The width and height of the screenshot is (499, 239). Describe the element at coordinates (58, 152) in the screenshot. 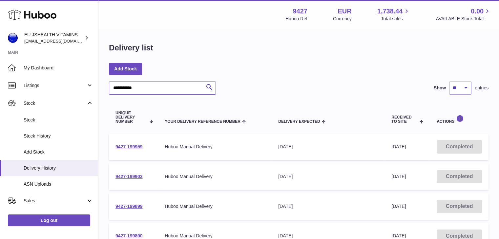

I see `span: Add Stock` at that location.